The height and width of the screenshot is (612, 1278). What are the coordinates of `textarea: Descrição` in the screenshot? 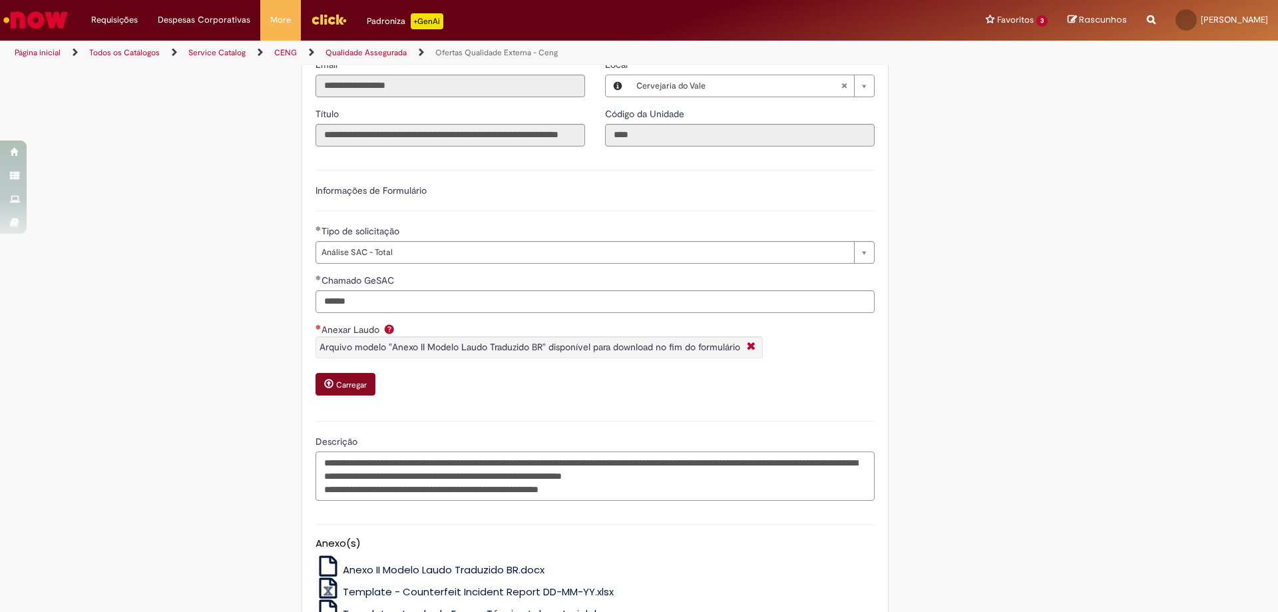 It's located at (595, 476).